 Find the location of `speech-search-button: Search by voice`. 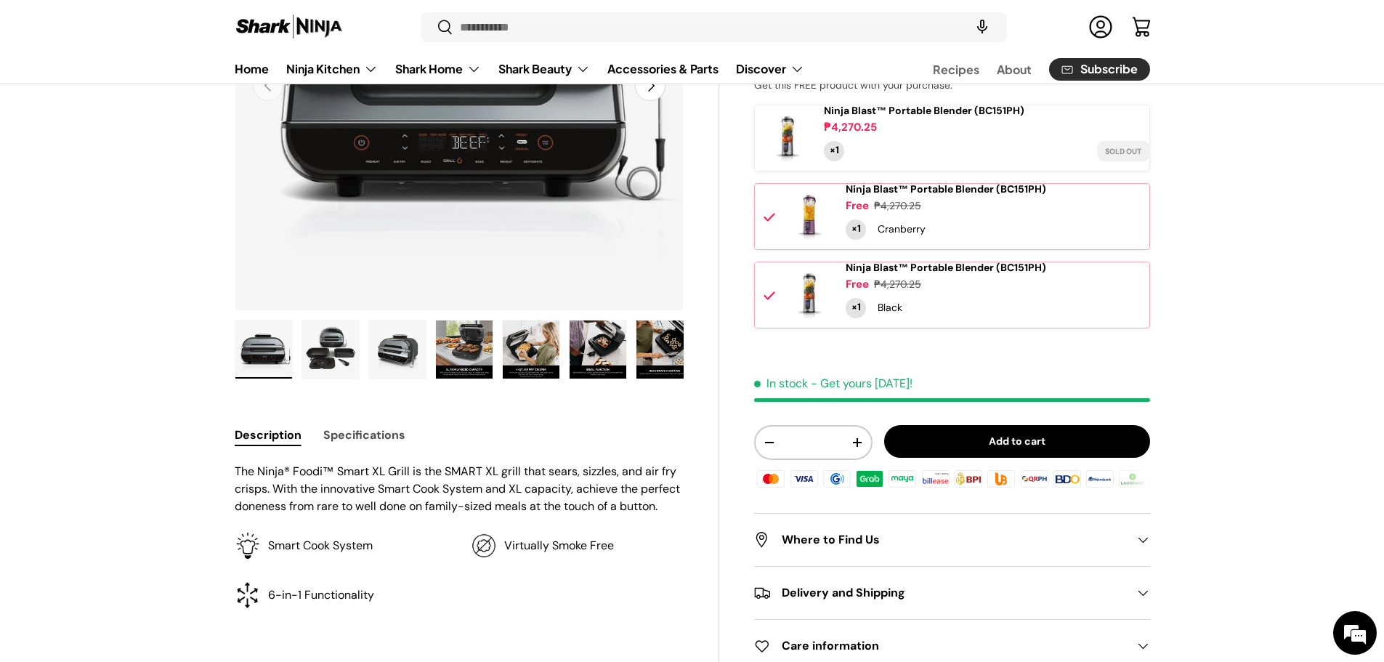

speech-search-button: Search by voice is located at coordinates (982, 28).